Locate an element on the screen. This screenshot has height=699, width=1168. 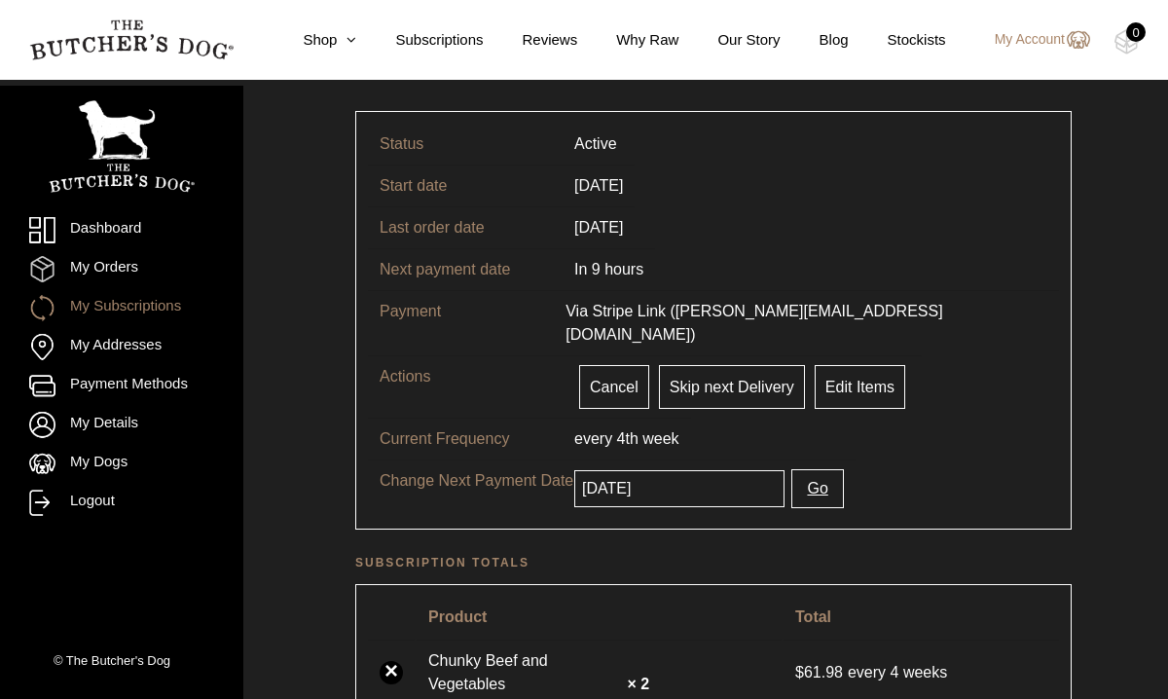
a: Chunky Beef and Vegetables is located at coordinates (526, 673).